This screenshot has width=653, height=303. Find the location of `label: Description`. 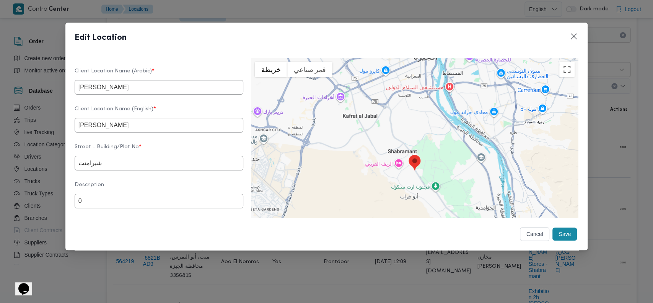

label: Description is located at coordinates (159, 188).